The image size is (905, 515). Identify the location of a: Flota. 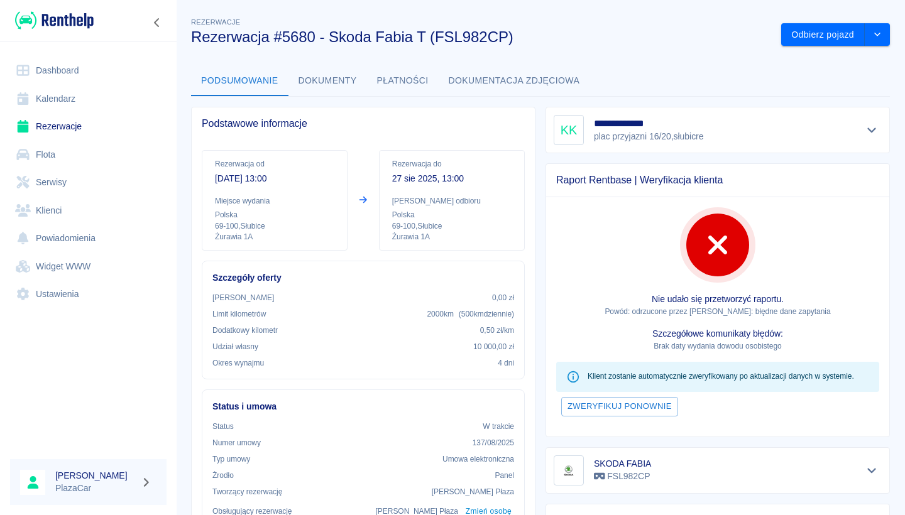
(88, 155).